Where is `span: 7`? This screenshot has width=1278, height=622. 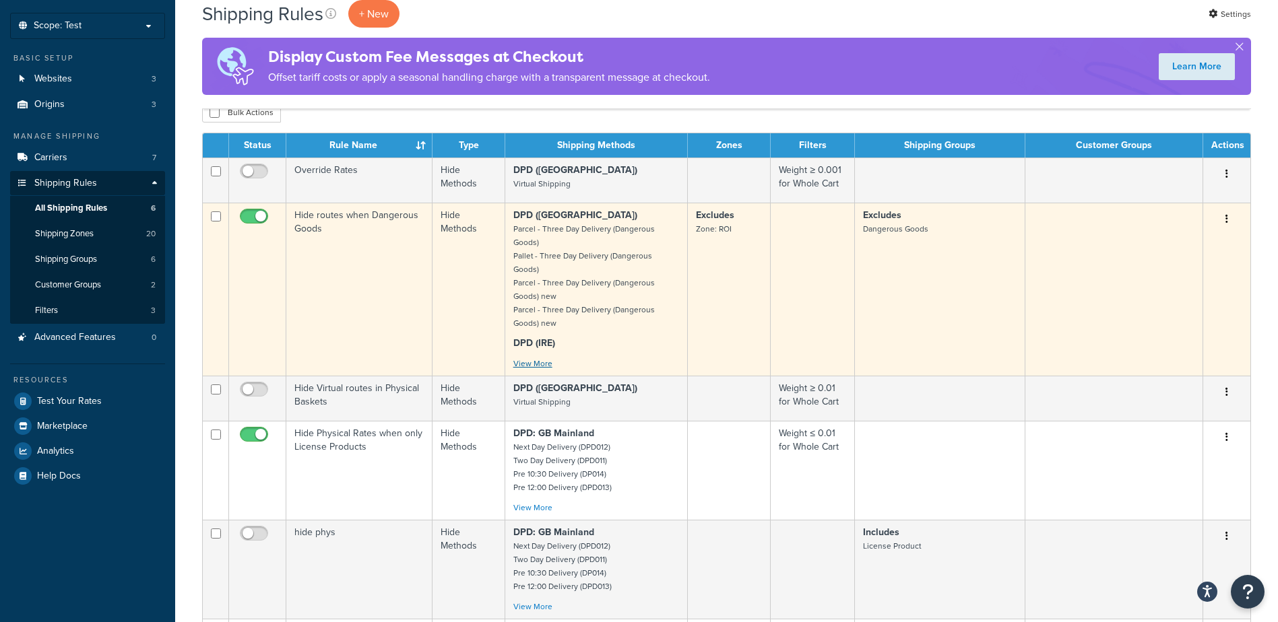 span: 7 is located at coordinates (154, 158).